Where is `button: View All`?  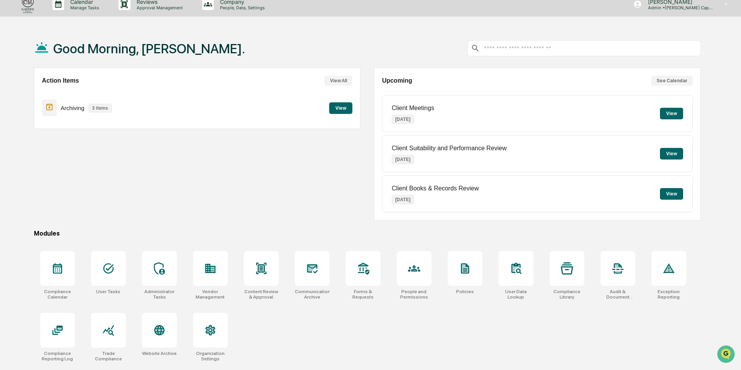 button: View All is located at coordinates (338, 81).